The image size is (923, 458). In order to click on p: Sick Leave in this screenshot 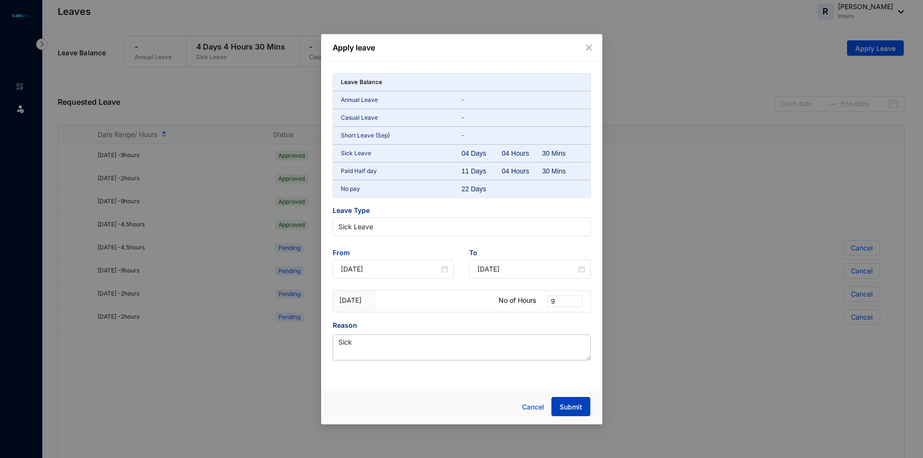, I will do `click(401, 153)`.